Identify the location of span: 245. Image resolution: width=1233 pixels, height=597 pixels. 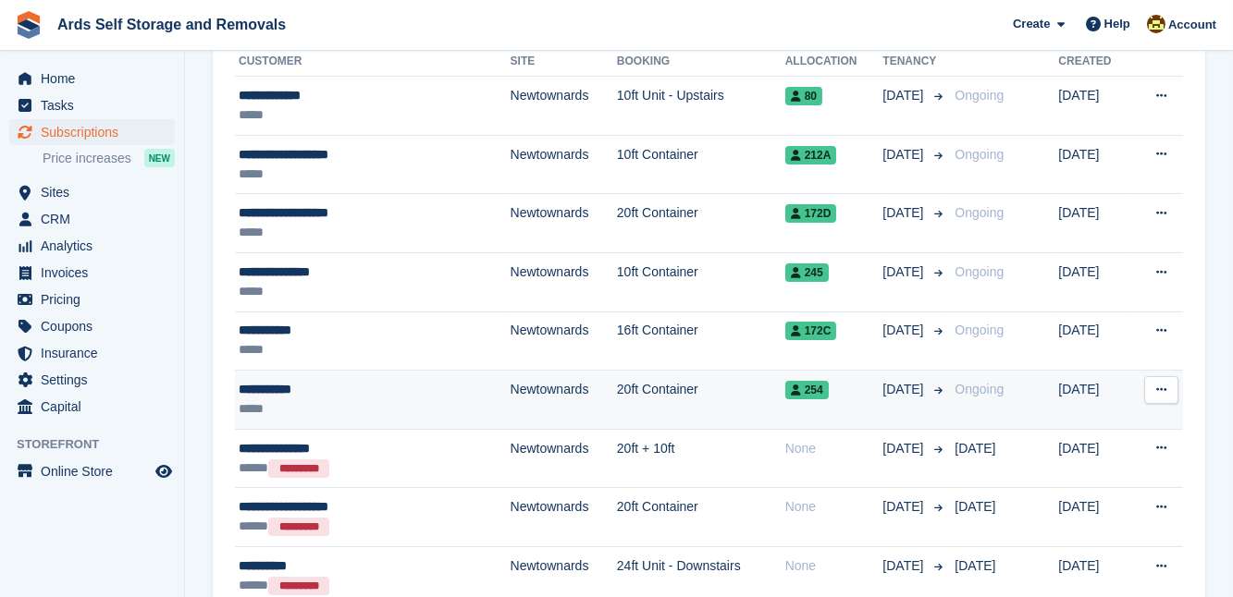
(806, 273).